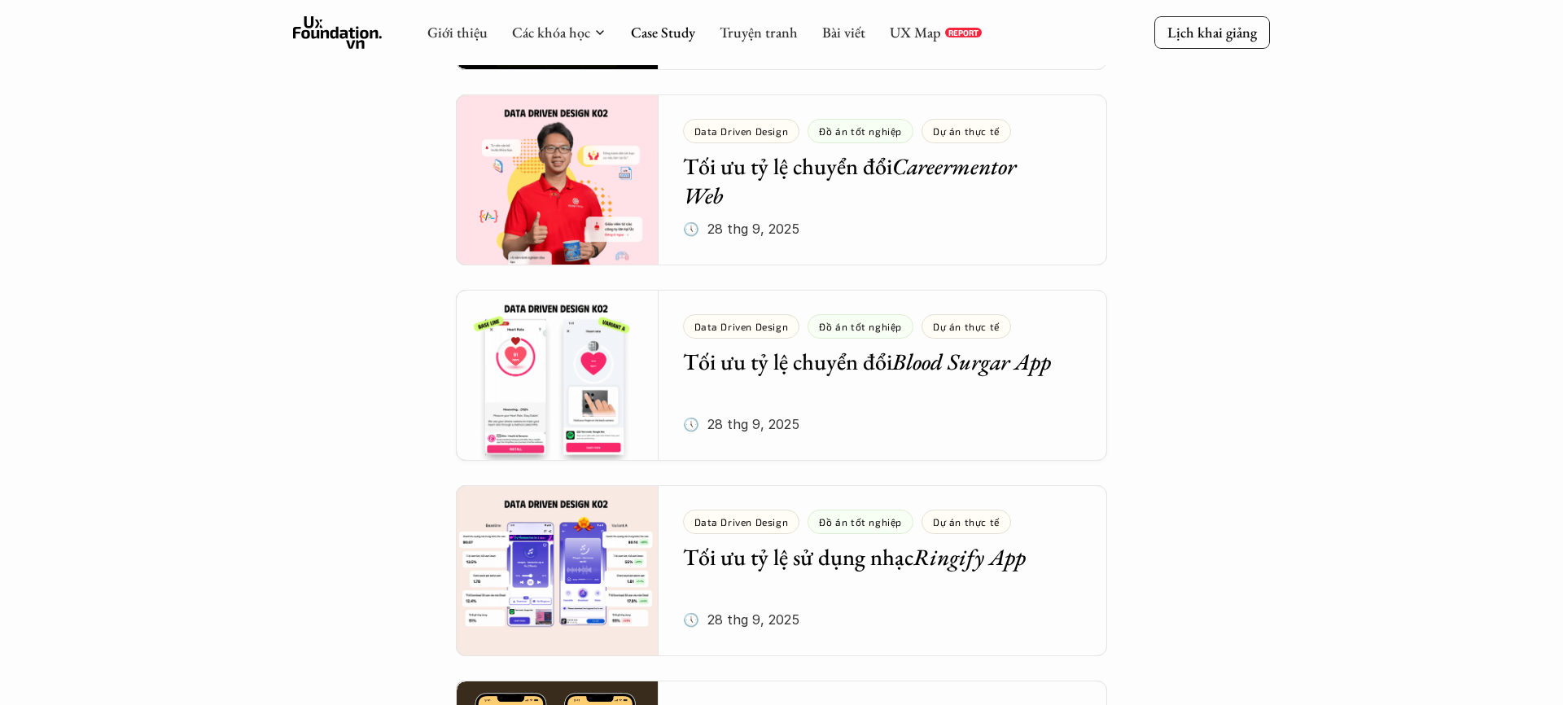 This screenshot has width=1563, height=705. Describe the element at coordinates (781, 375) in the screenshot. I see `a: Tối ưu tỷ lệ chuyển đổiBlood Surgar App🕔 28 thg 9, 2025` at that location.